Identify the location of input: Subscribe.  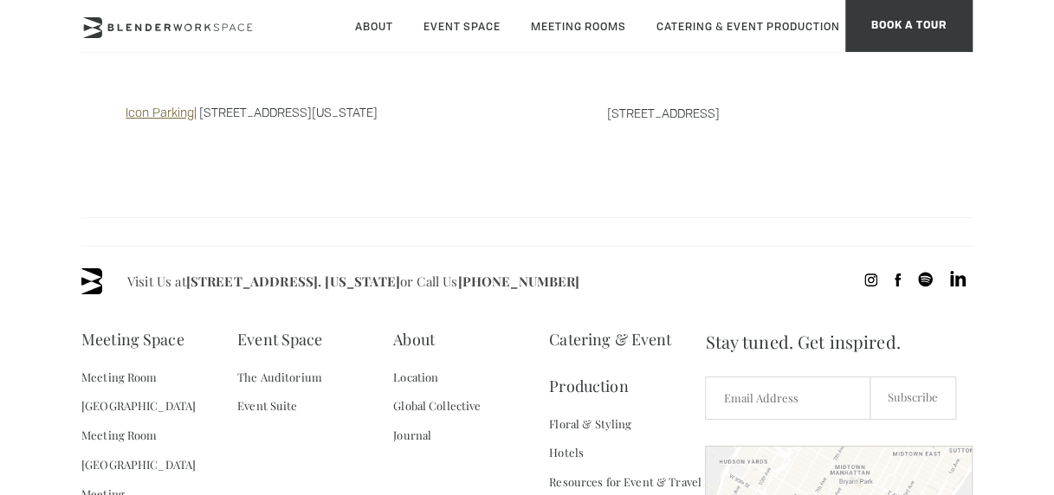
(913, 398).